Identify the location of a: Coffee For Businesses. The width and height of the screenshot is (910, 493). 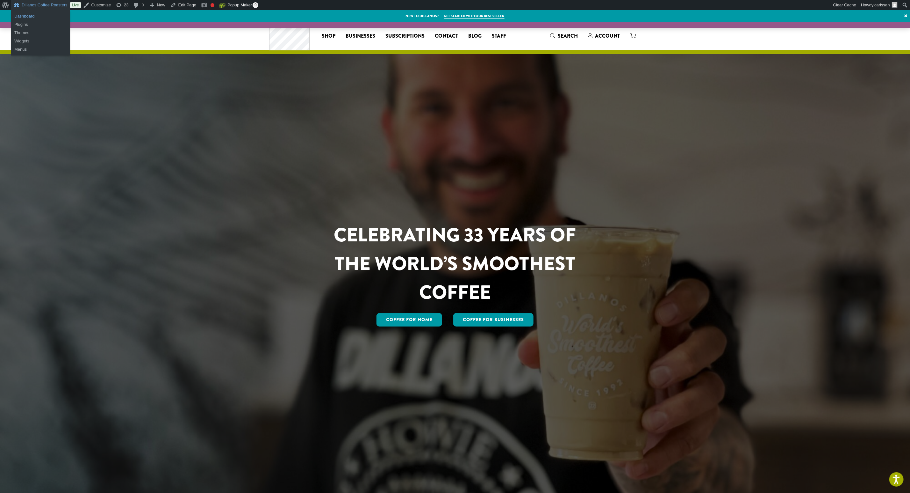
(494, 320).